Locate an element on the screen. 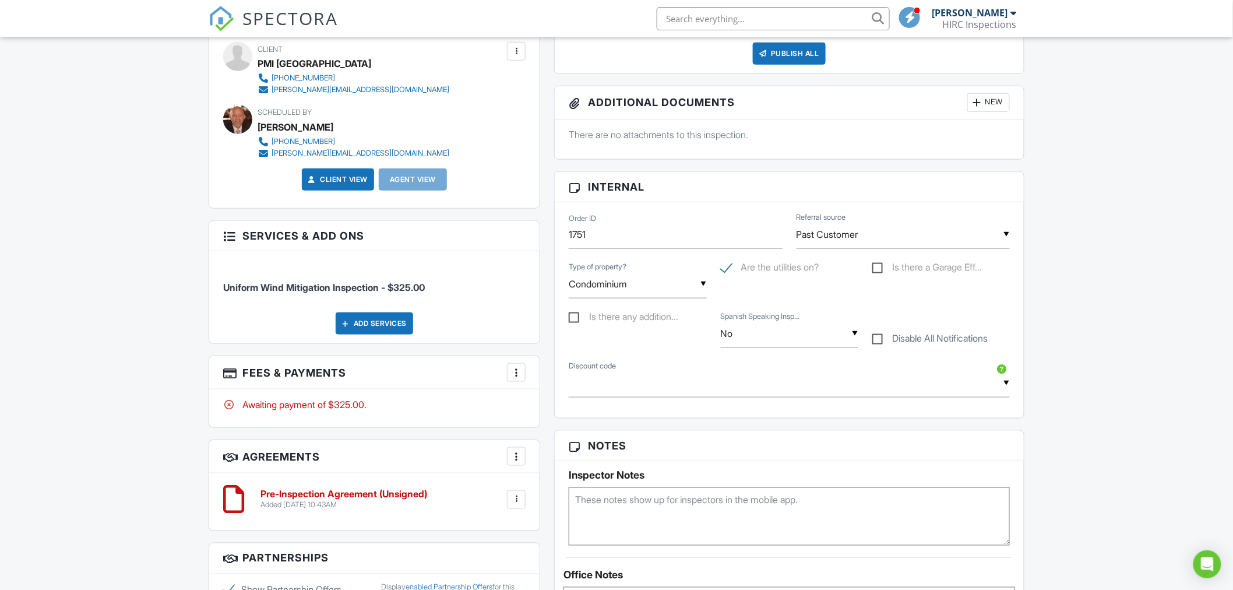 Image resolution: width=1233 pixels, height=590 pixels. span: Scheduled By is located at coordinates (284, 112).